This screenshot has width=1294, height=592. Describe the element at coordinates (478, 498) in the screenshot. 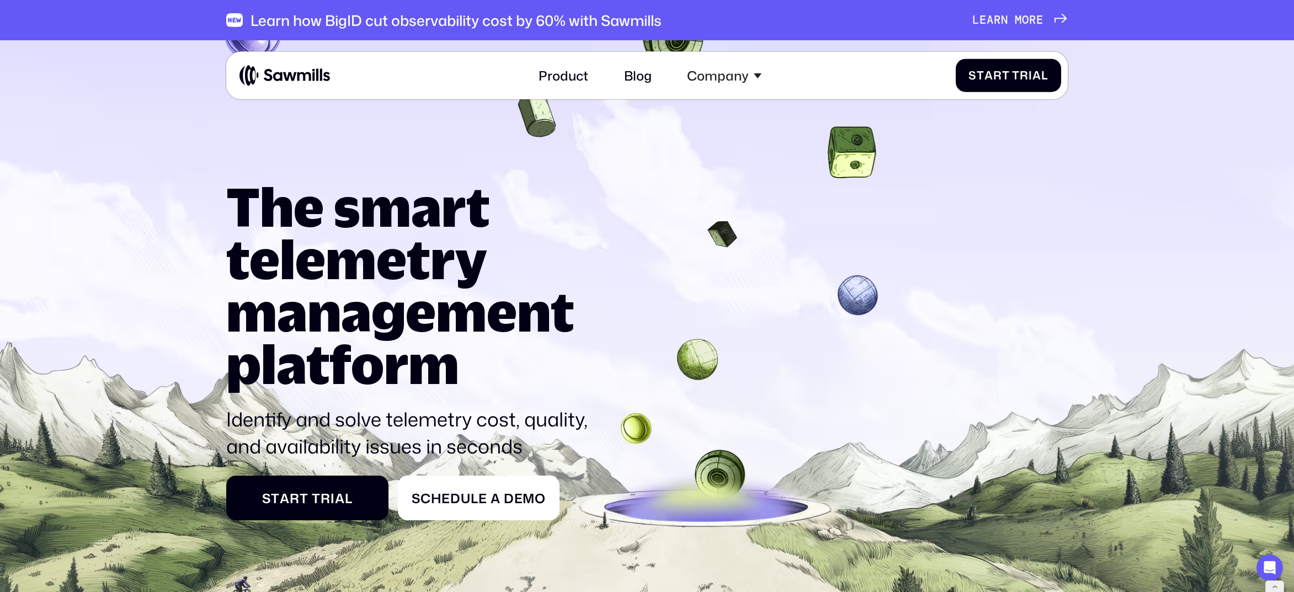

I see `a: ScheduleaDemo` at that location.